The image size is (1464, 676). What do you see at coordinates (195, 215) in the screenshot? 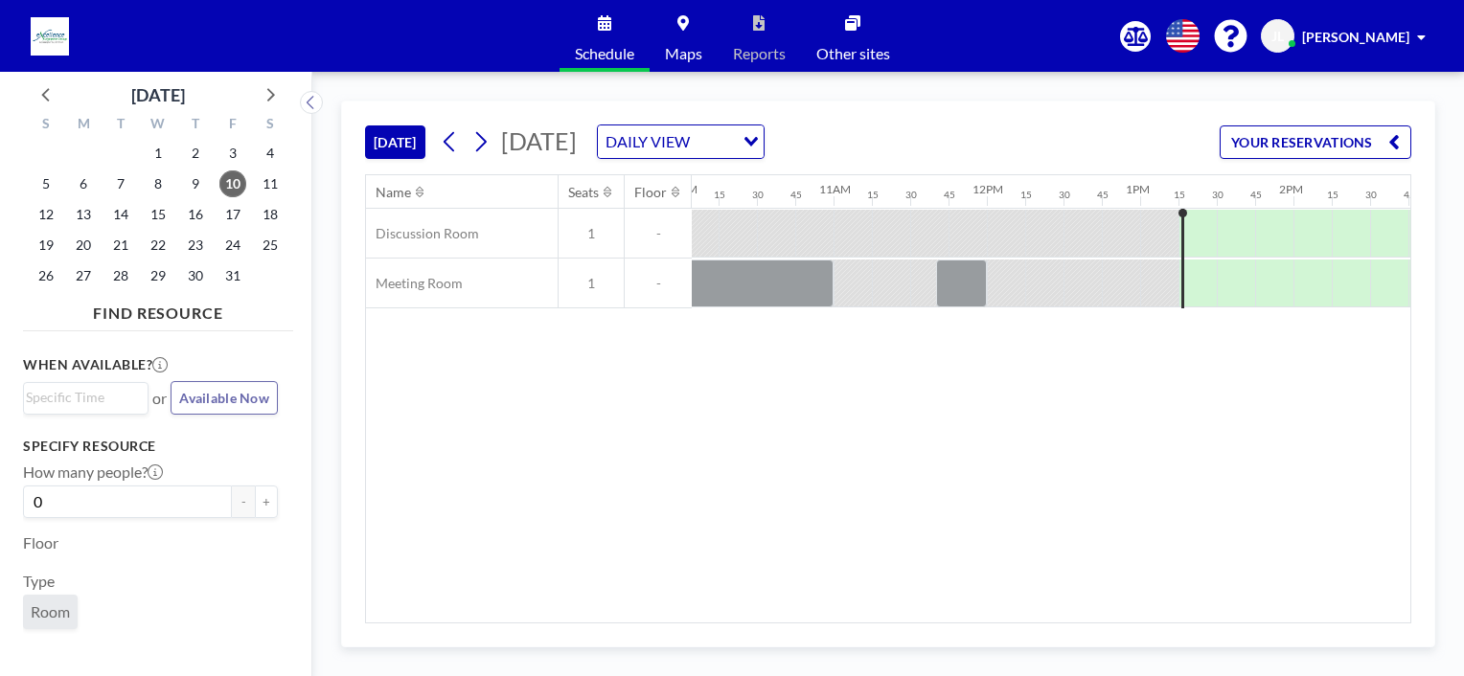
I see `span: Thursday, October 16, 2025` at bounding box center [195, 215].